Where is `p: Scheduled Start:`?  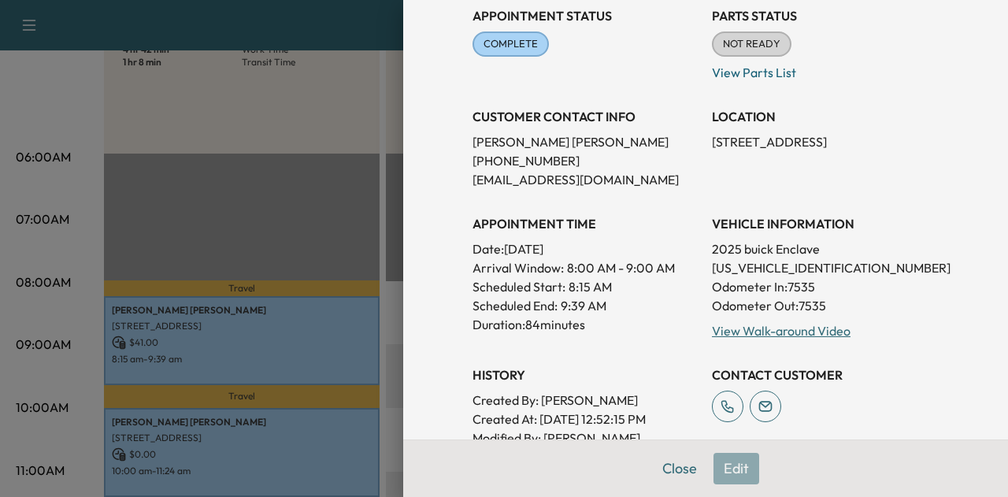 p: Scheduled Start: is located at coordinates (519, 287).